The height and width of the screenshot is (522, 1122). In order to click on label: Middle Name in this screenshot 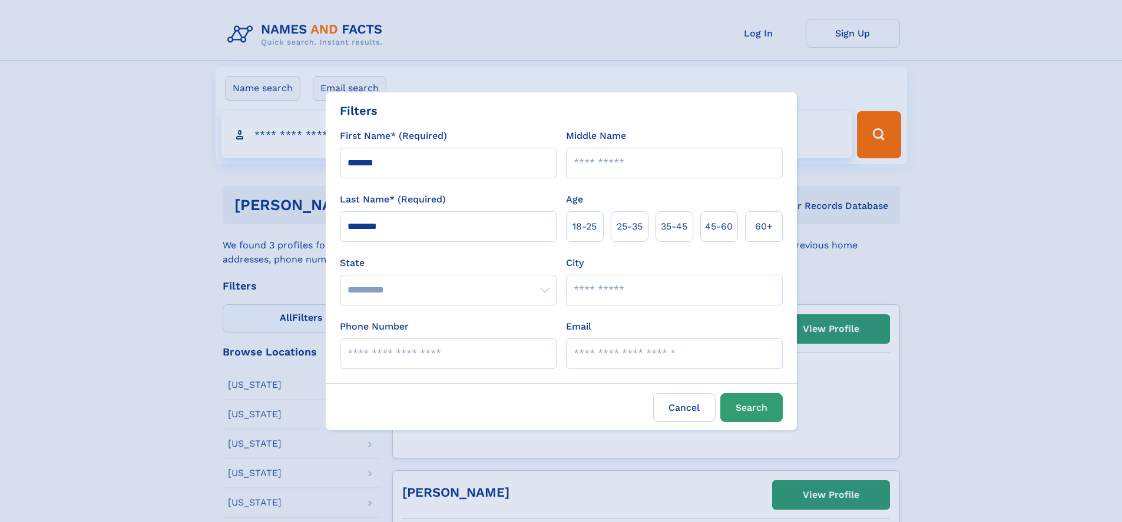, I will do `click(596, 136)`.